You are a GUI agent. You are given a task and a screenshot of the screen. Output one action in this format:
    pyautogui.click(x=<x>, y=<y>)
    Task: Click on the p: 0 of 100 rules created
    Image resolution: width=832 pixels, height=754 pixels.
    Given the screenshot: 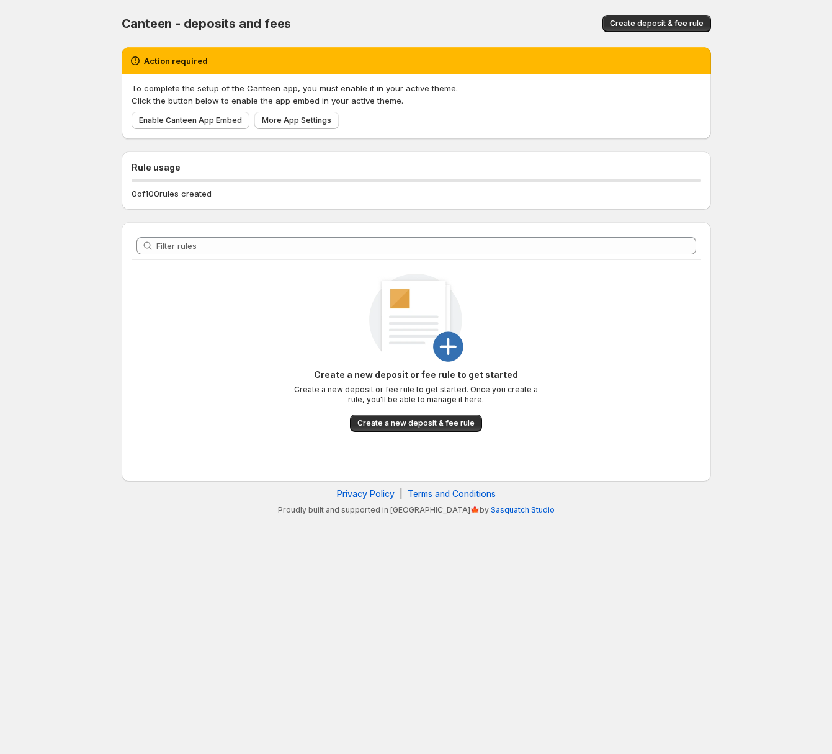 What is the action you would take?
    pyautogui.click(x=171, y=194)
    